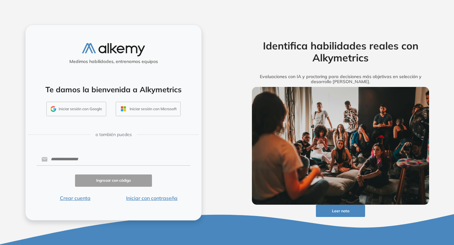  What do you see at coordinates (113, 135) in the screenshot?
I see `span: o también puedes` at bounding box center [113, 135].